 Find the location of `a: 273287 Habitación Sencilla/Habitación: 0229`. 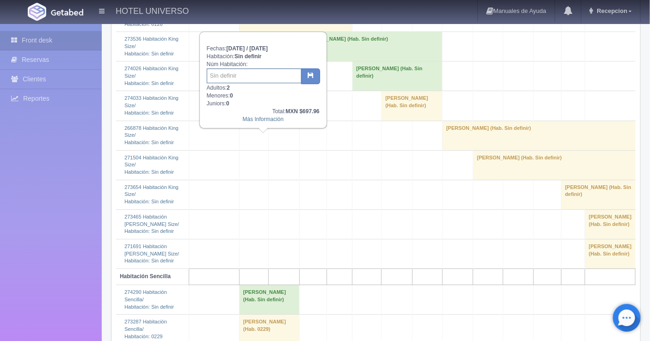

a: 273287 Habitación Sencilla/Habitación: 0229 is located at coordinates (146, 329).